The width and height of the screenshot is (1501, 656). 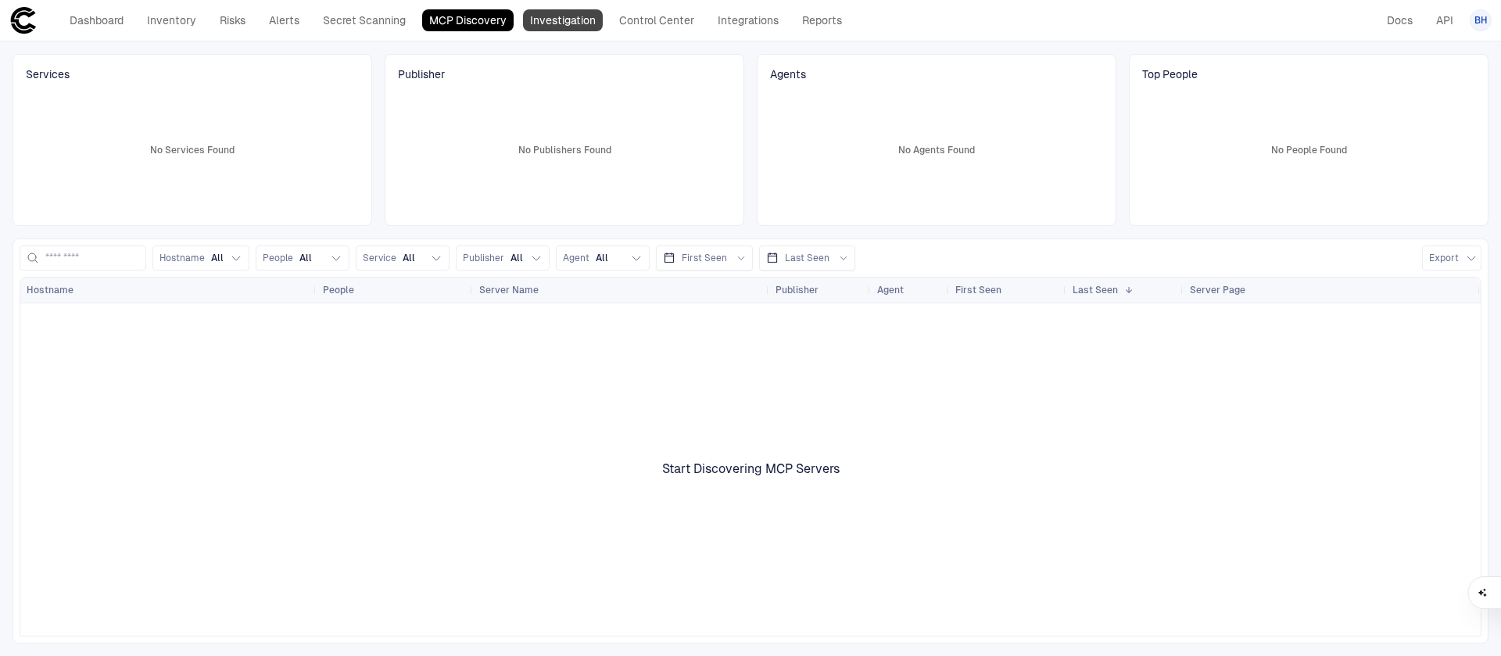 I want to click on span: Services, so click(x=192, y=74).